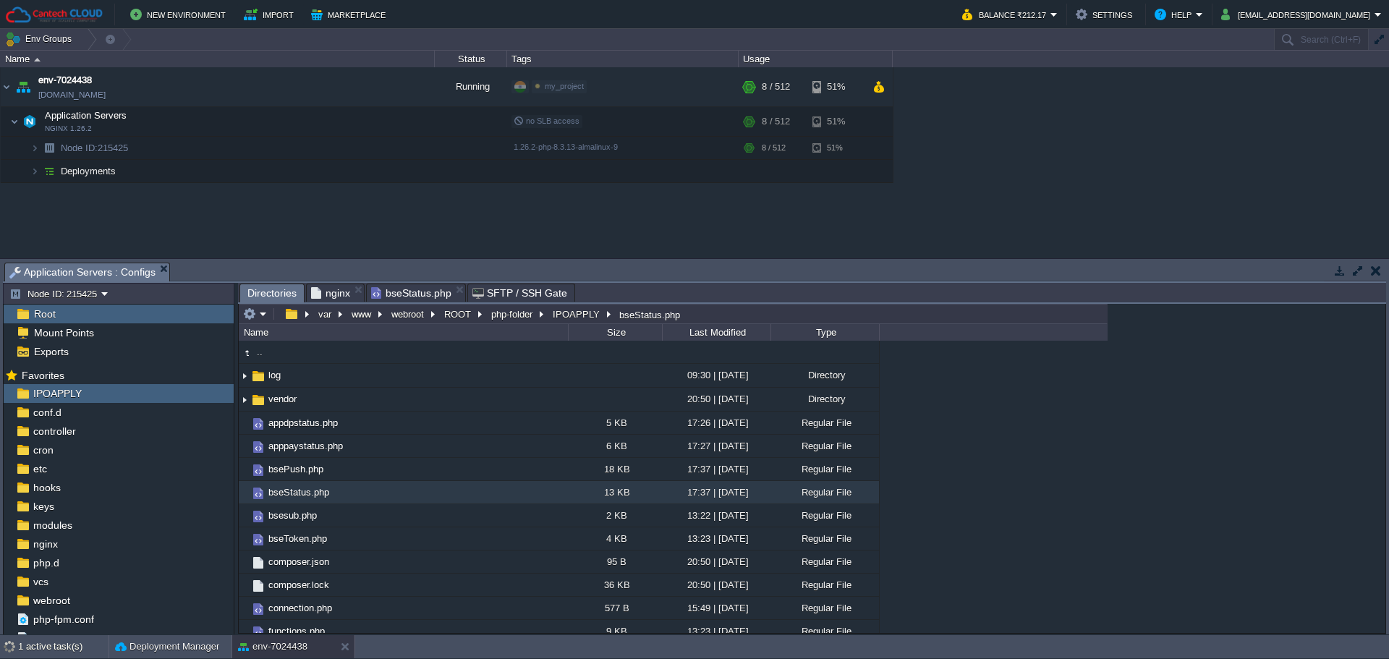 The image size is (1389, 659). I want to click on div: 13 KB, so click(615, 492).